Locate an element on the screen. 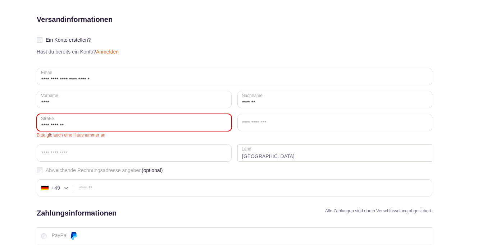  h2: Versandinformationen is located at coordinates (74, 41).